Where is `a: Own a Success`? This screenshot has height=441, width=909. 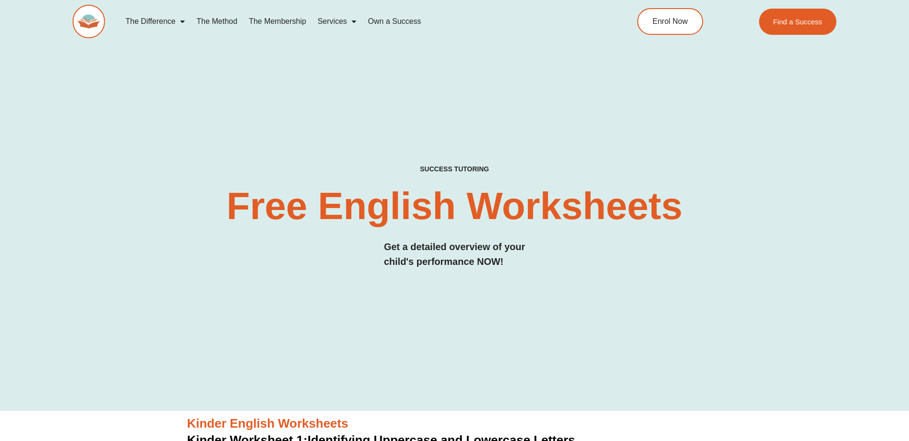 a: Own a Success is located at coordinates (394, 21).